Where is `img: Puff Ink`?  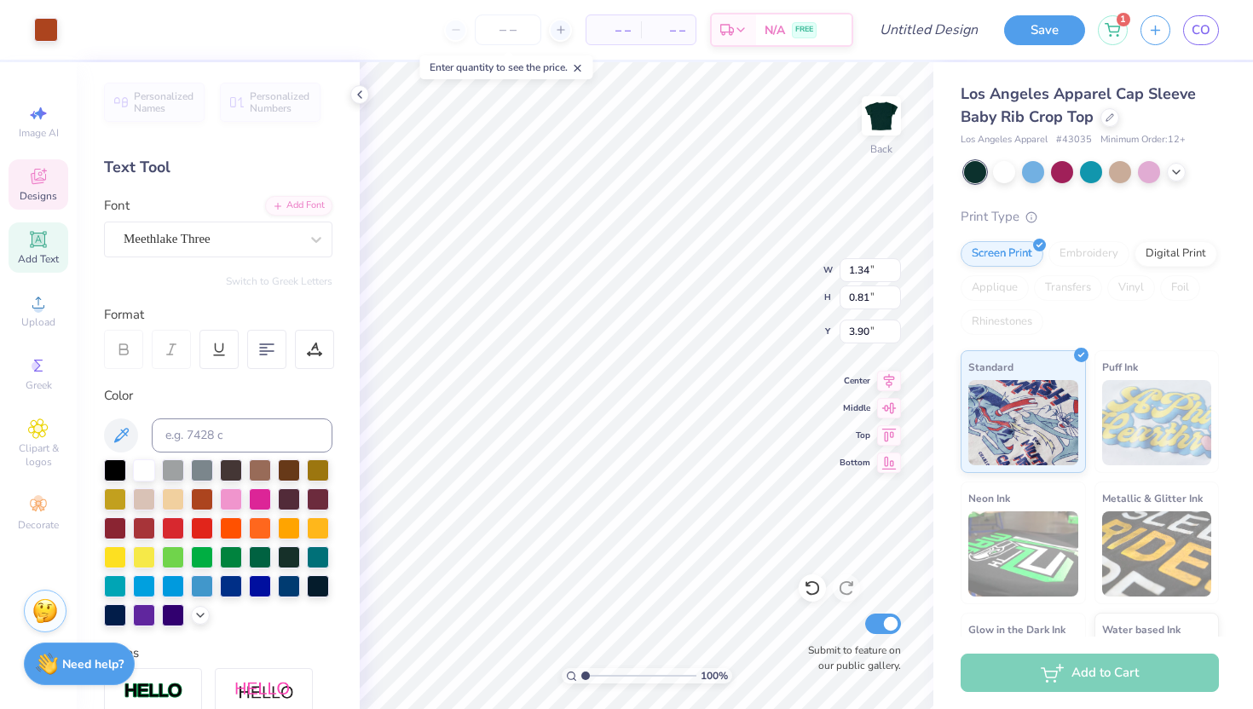
img: Puff Ink is located at coordinates (1157, 423).